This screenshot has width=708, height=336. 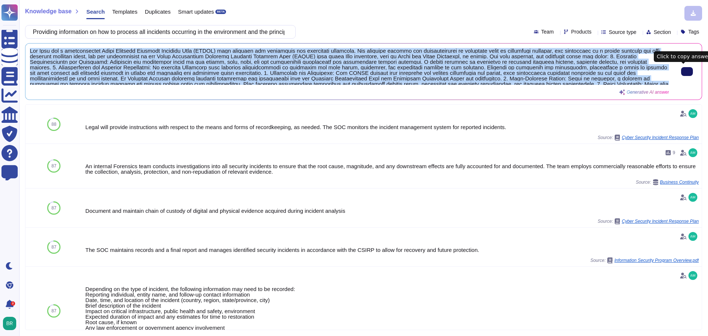 I want to click on span: Generative AI answer, so click(x=648, y=92).